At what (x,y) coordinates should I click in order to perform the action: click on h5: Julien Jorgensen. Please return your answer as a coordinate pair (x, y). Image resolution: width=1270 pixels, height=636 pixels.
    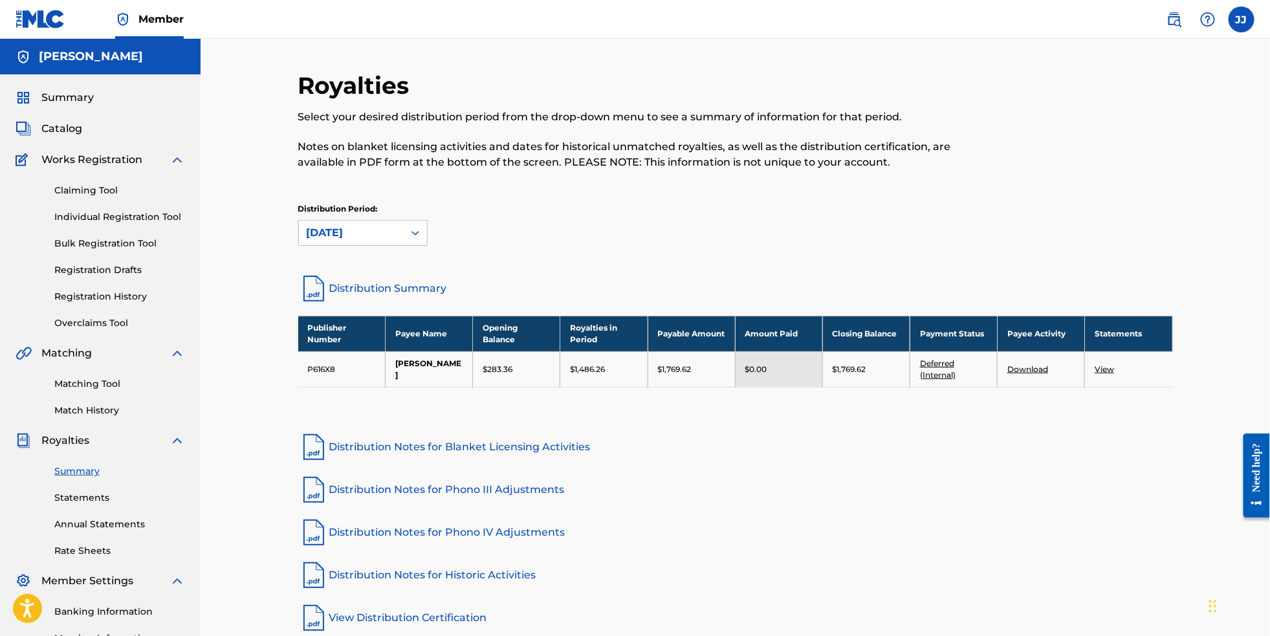
    Looking at the image, I should click on (91, 56).